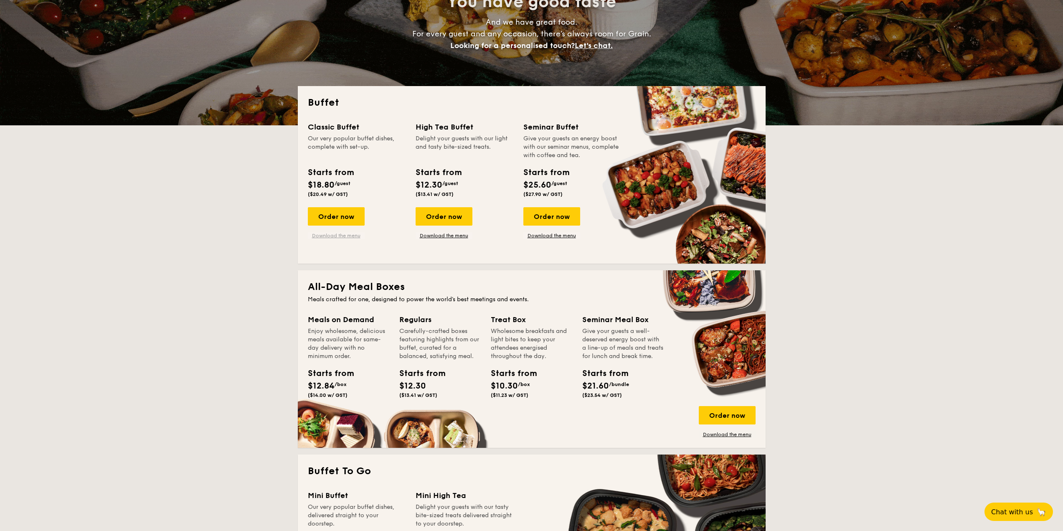  What do you see at coordinates (537, 185) in the screenshot?
I see `span: $25.60` at bounding box center [537, 185].